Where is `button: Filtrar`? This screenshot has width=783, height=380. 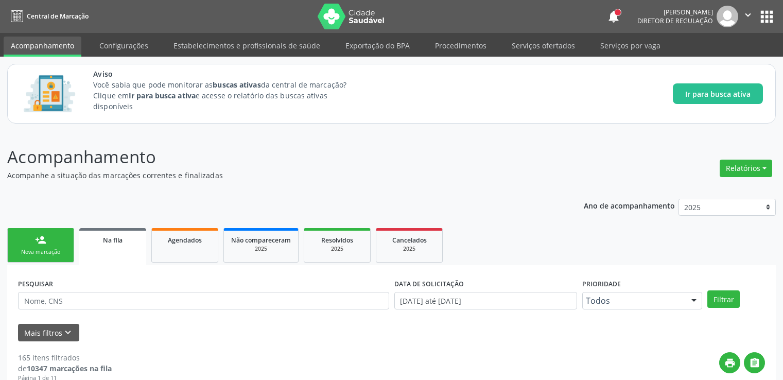 button: Filtrar is located at coordinates (723, 299).